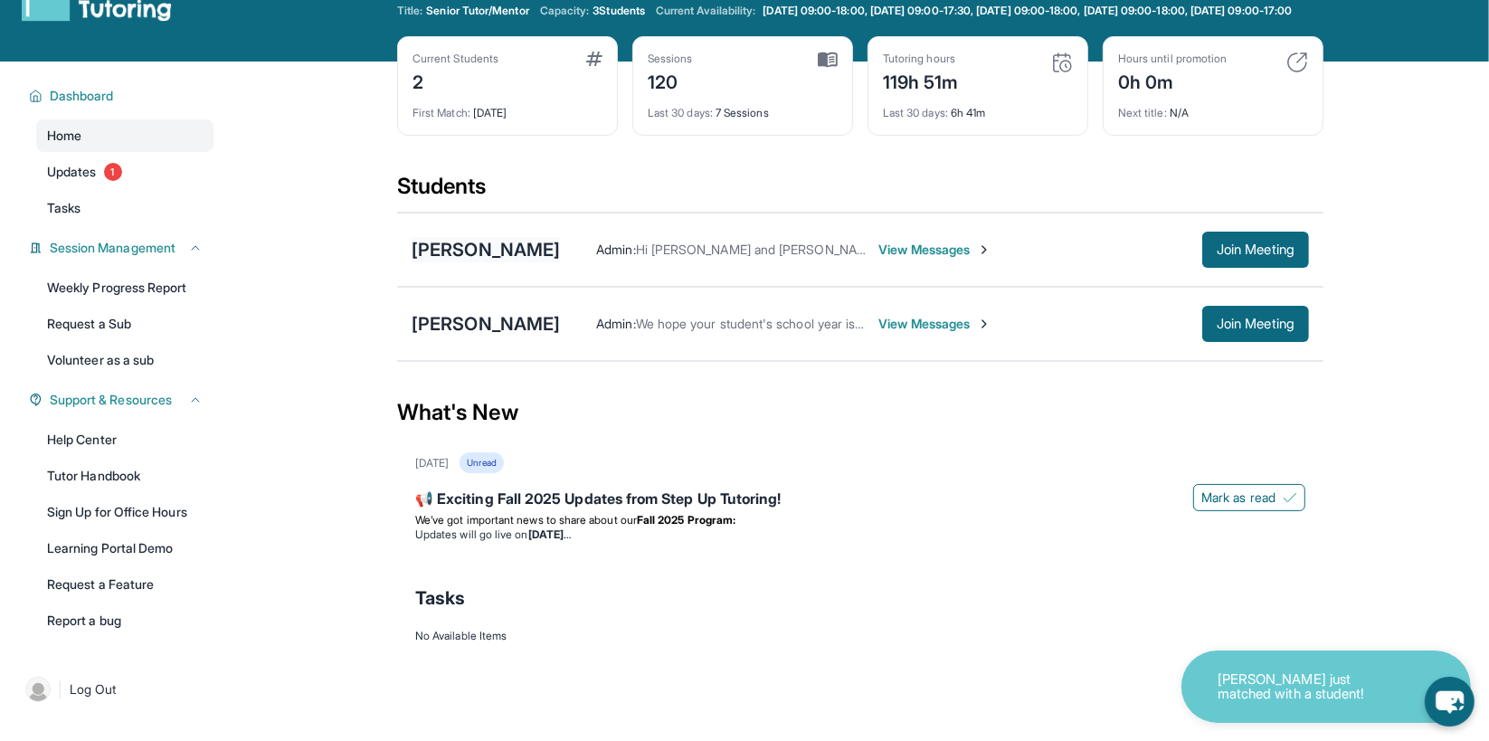 This screenshot has height=741, width=1489. Describe the element at coordinates (125, 440) in the screenshot. I see `a: Help Center` at that location.